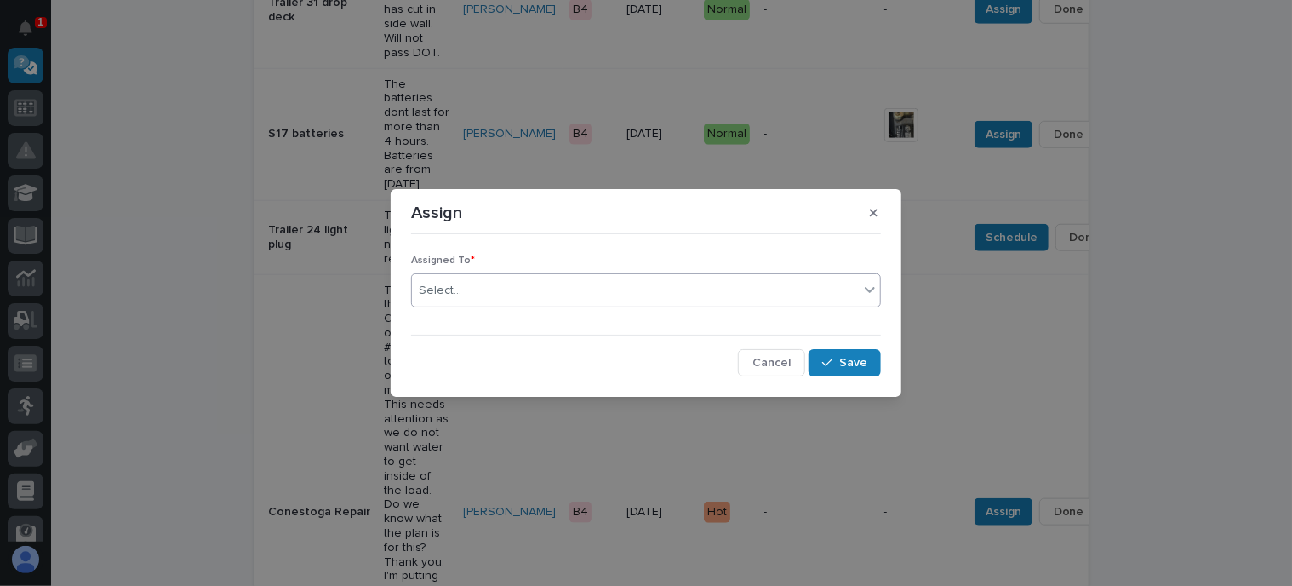 Image resolution: width=1292 pixels, height=586 pixels. Describe the element at coordinates (771, 363) in the screenshot. I see `span: Cancel` at that location.